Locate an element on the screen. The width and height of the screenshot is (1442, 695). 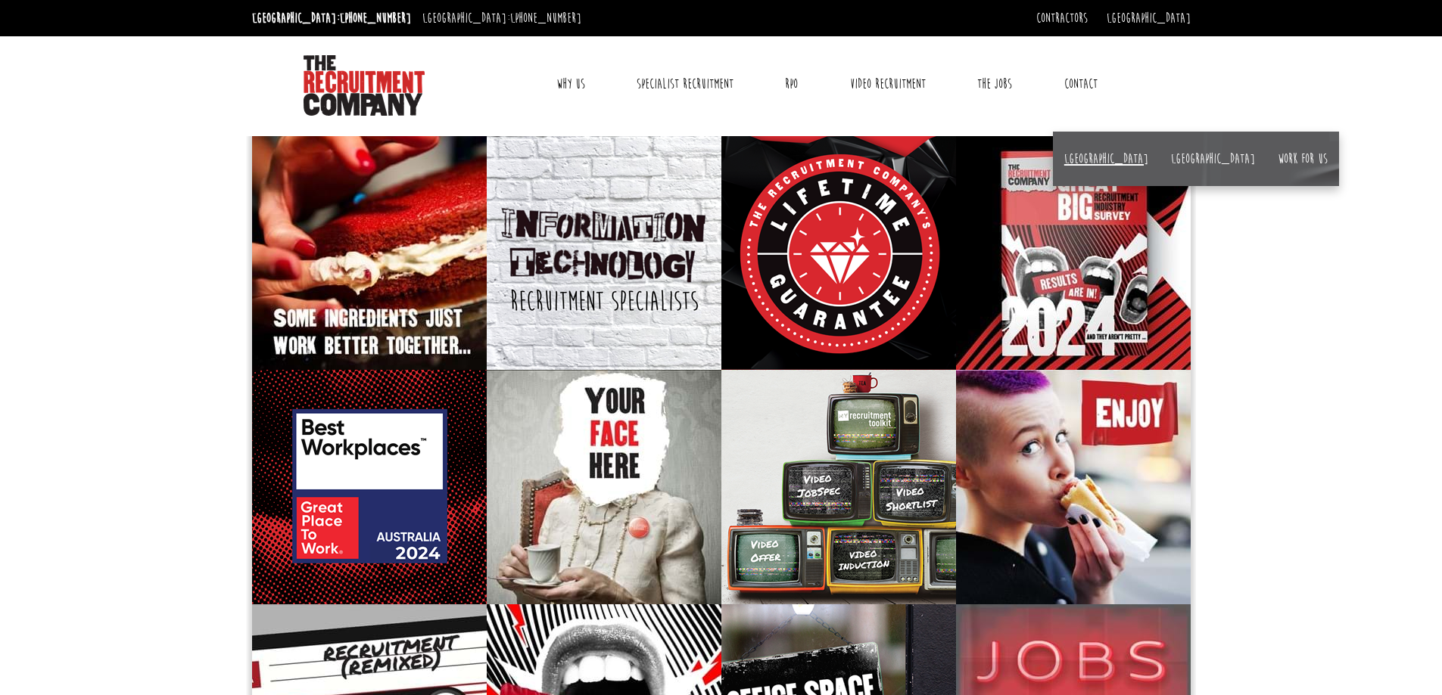
a: Work for us is located at coordinates (1302, 159).